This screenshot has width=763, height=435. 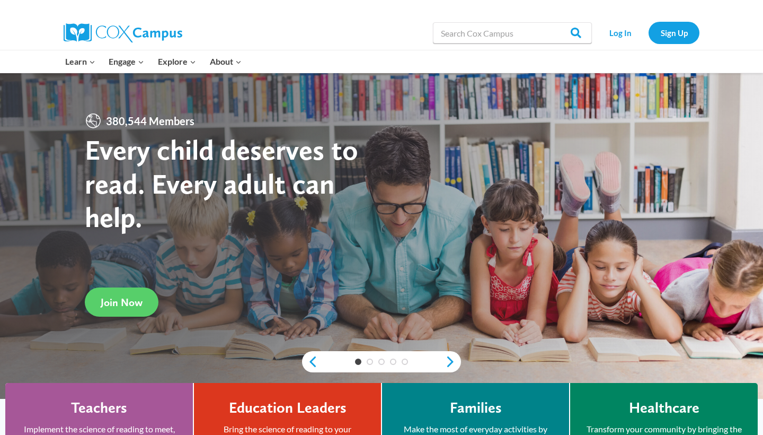 What do you see at coordinates (370, 362) in the screenshot?
I see `a: 2` at bounding box center [370, 362].